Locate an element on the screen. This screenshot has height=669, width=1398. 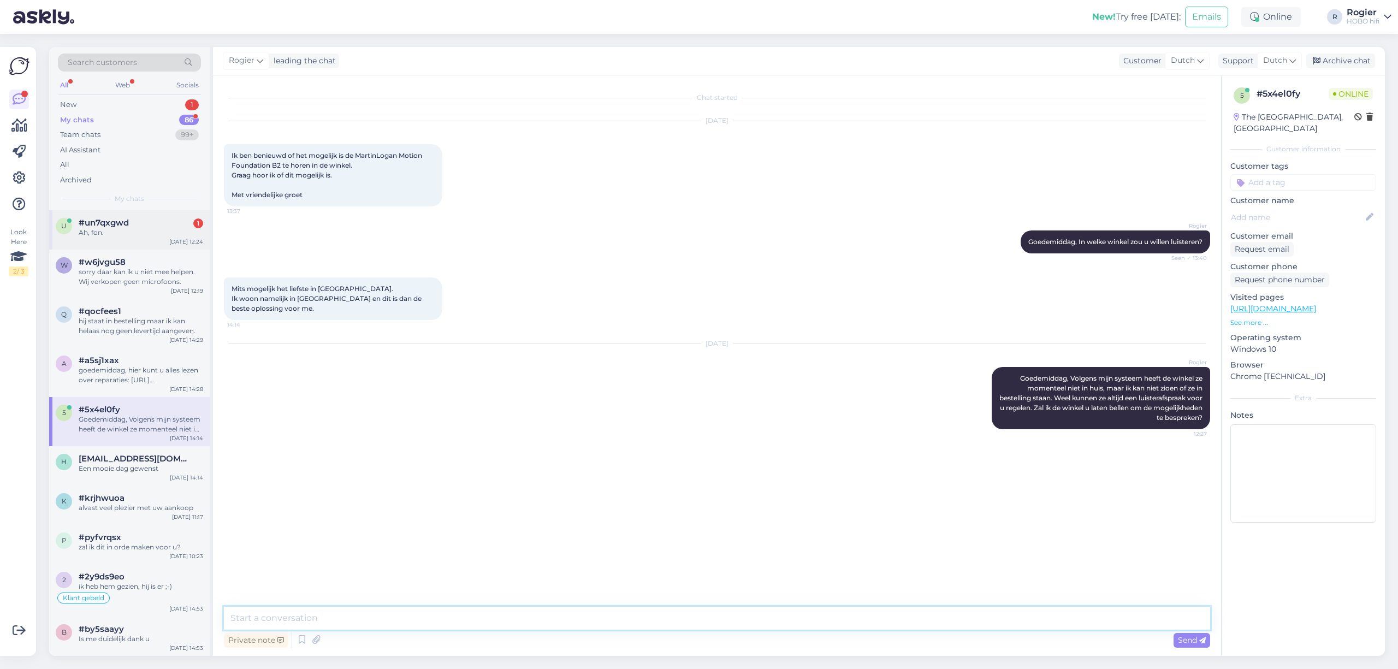
div: Private note is located at coordinates (256, 640).